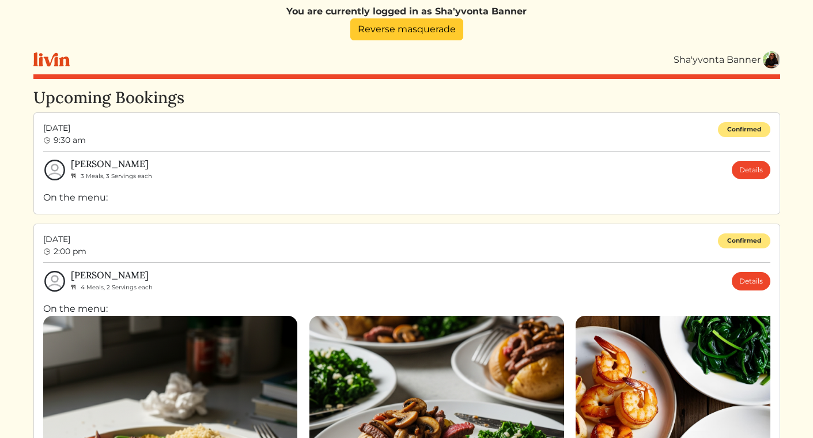 The image size is (813, 438). I want to click on img: livin-logo-a0d97d1a881af30f6274990eb6222085a2533c92bbd1e4f22c21b4f0d0e3210c.svg, so click(51, 59).